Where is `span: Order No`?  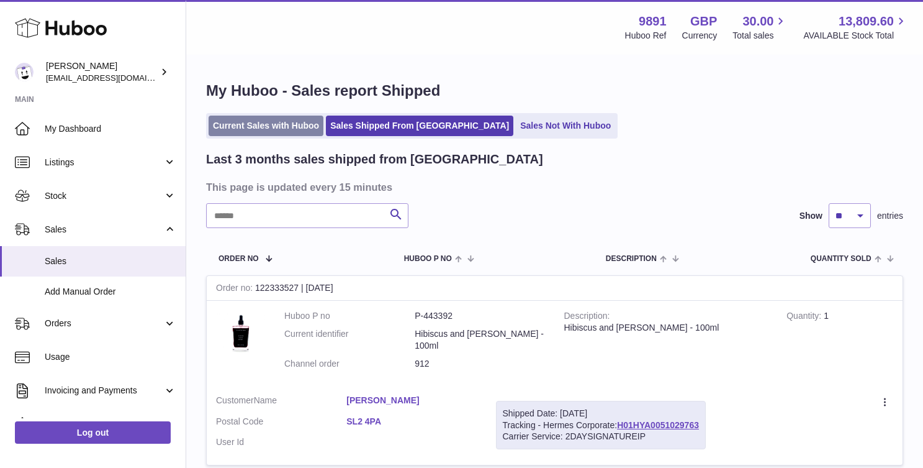 span: Order No is located at coordinates (238, 258).